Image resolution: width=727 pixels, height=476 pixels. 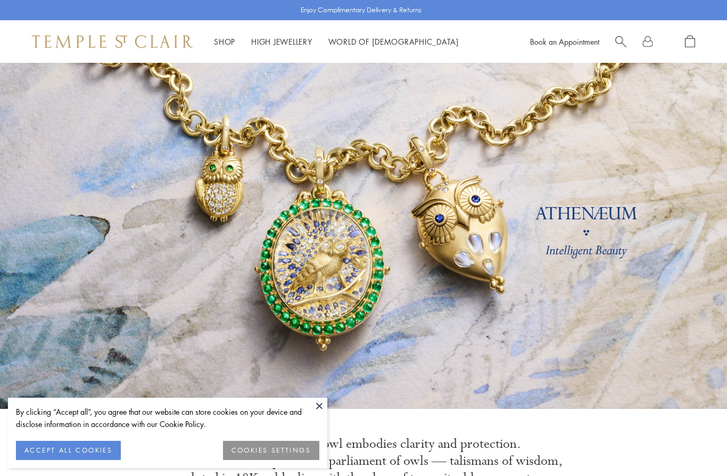 I want to click on img: Temple St. Clair, so click(x=112, y=42).